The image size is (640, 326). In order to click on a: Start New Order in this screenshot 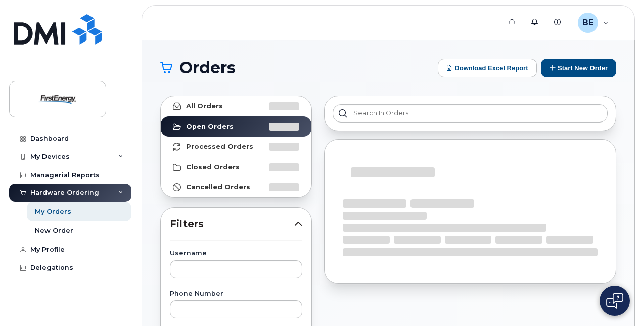, I will do `click(579, 68)`.